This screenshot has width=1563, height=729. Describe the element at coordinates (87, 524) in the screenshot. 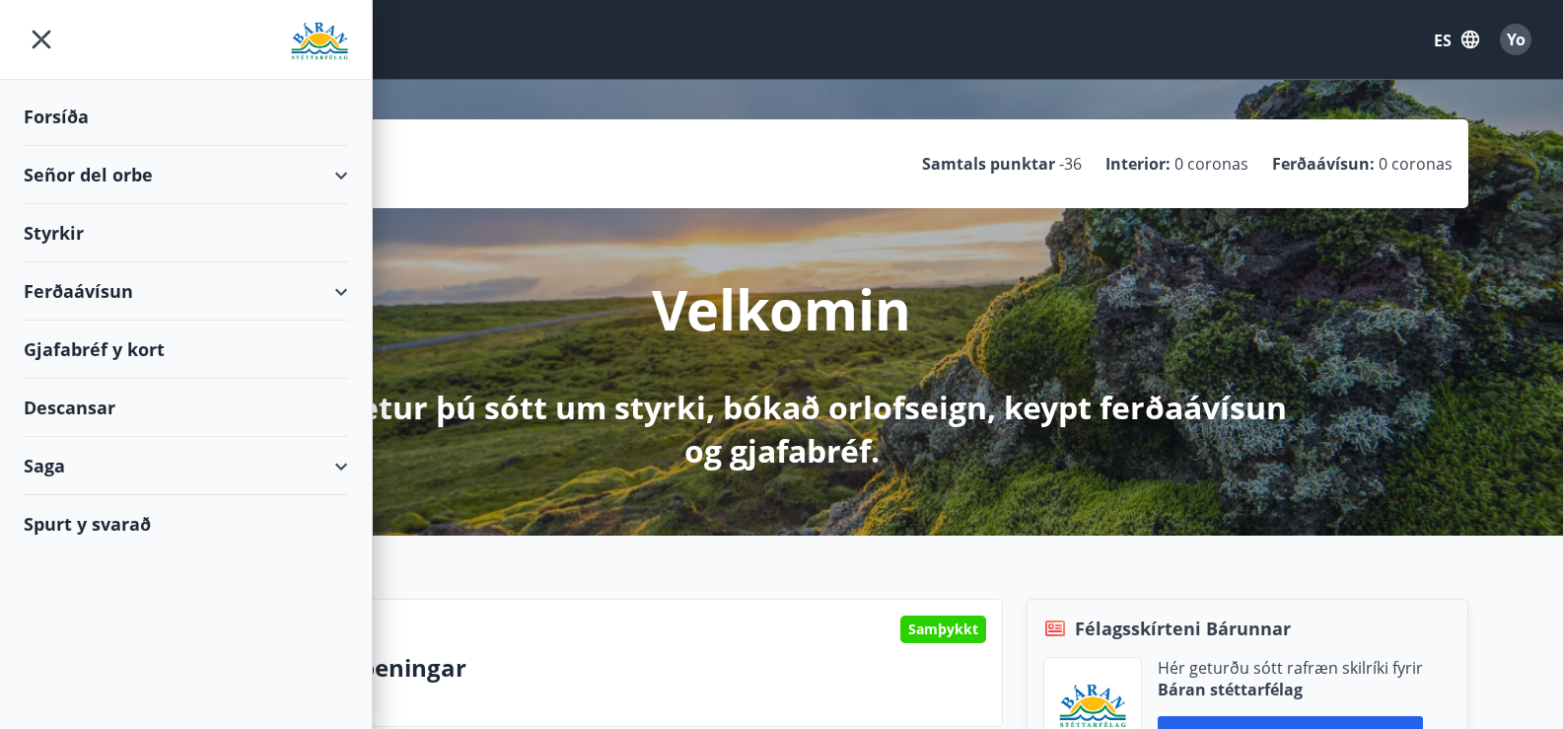

I see `font: Spurt y svarað` at that location.